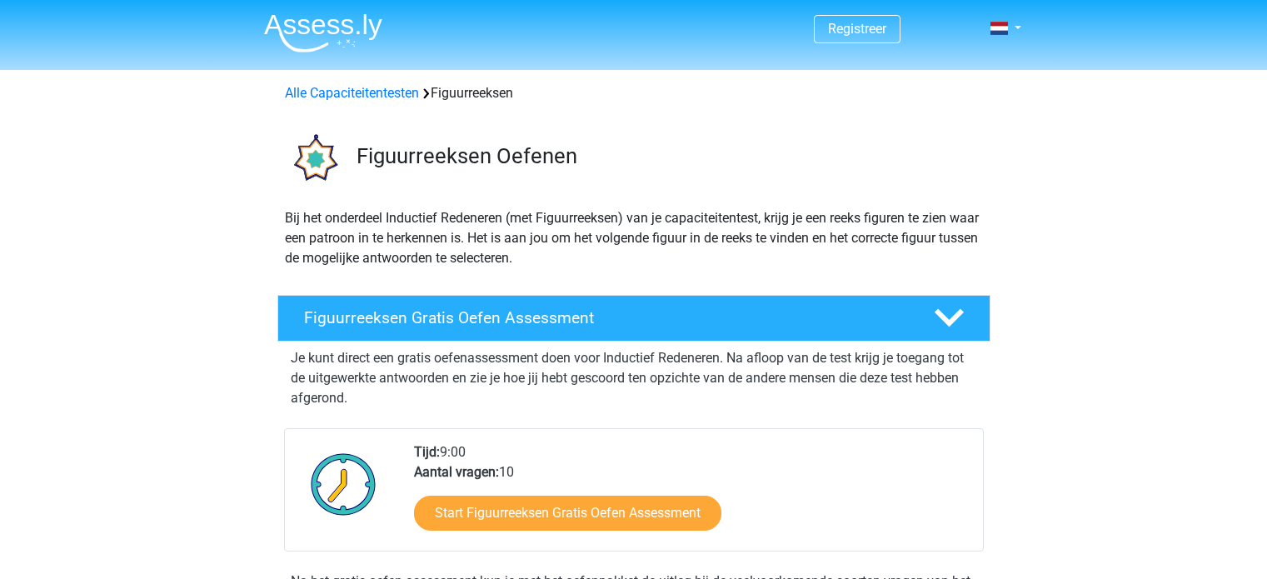  Describe the element at coordinates (692, 497) in the screenshot. I see `div: 9:00 10` at that location.